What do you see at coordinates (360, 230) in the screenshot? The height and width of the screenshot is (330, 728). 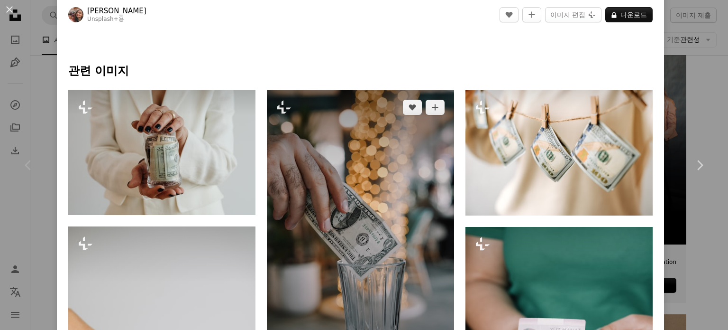 I see `a: 물 한 잔에 돈을 넣는 사람` at bounding box center [360, 230].